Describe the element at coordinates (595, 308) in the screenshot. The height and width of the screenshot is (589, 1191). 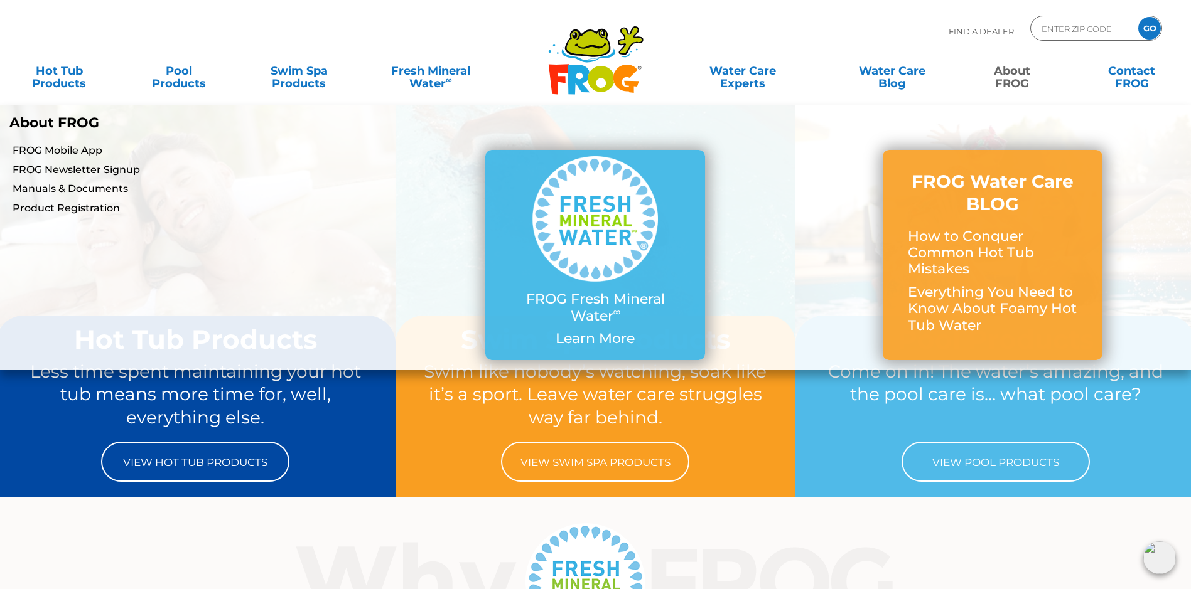
I see `p: FROG Fresh Mineral Water` at that location.